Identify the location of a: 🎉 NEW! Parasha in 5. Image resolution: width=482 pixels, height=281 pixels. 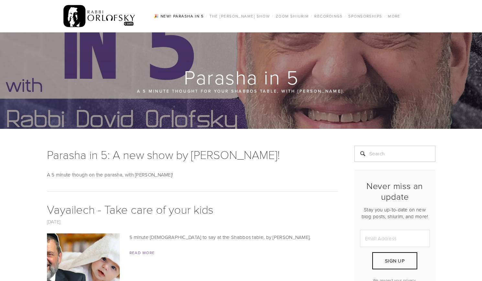
(179, 16).